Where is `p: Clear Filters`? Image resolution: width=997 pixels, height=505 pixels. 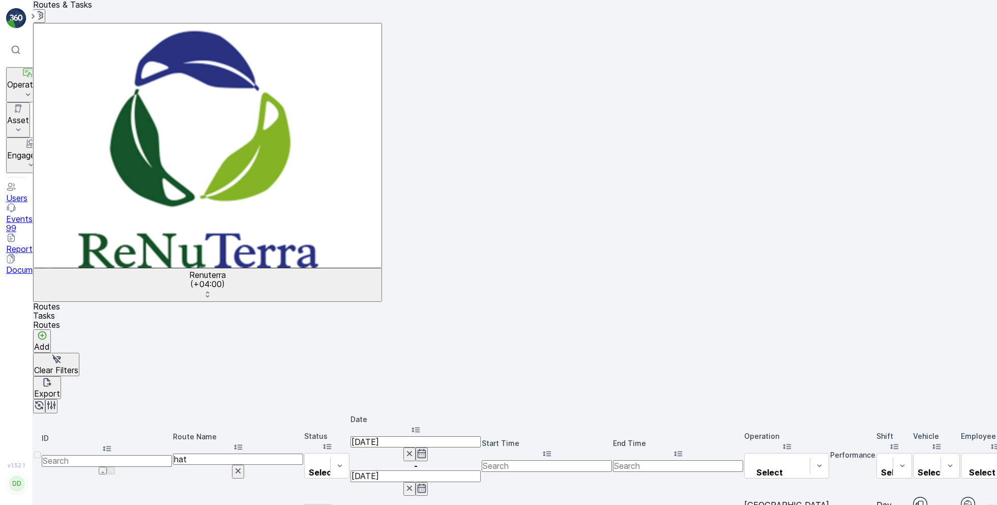
p: Clear Filters is located at coordinates (56, 370).